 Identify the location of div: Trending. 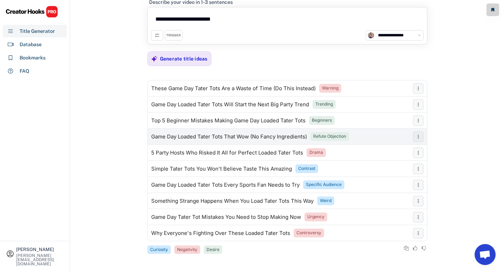
(324, 104).